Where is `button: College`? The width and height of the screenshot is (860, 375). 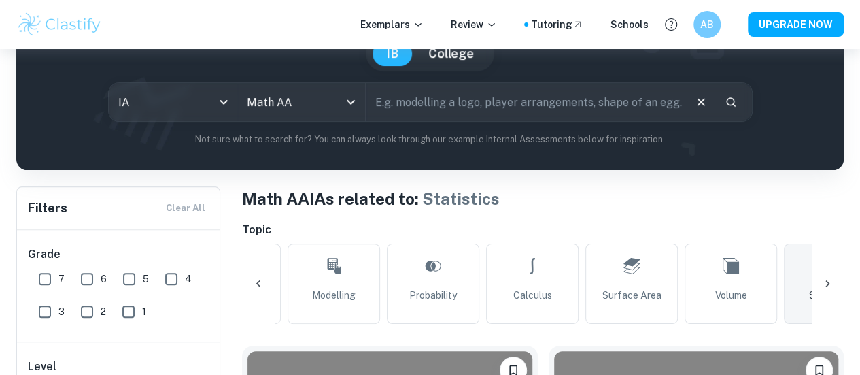
button: College is located at coordinates (451, 54).